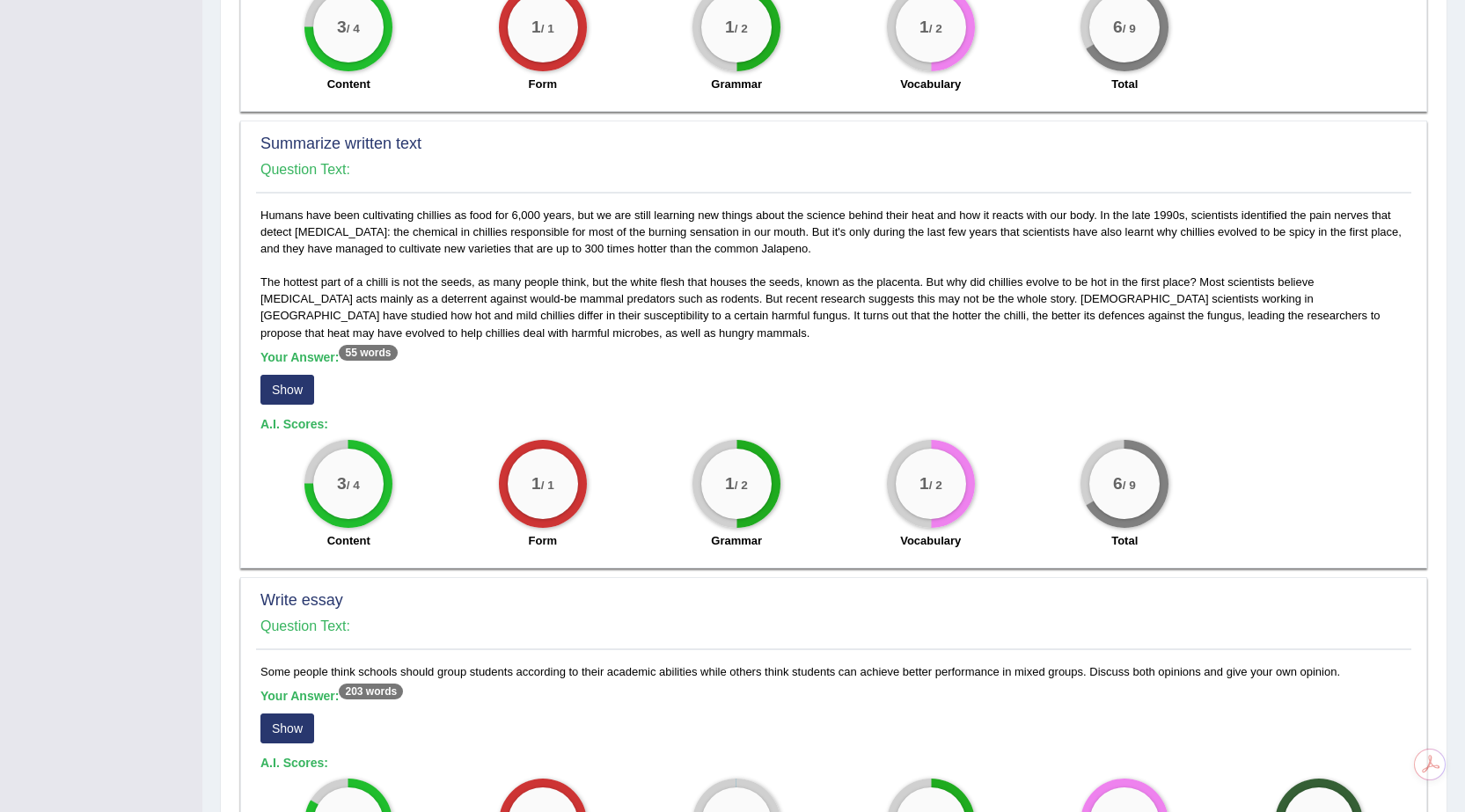  What do you see at coordinates (368, 352) in the screenshot?
I see `sup: 55 words` at bounding box center [368, 352].